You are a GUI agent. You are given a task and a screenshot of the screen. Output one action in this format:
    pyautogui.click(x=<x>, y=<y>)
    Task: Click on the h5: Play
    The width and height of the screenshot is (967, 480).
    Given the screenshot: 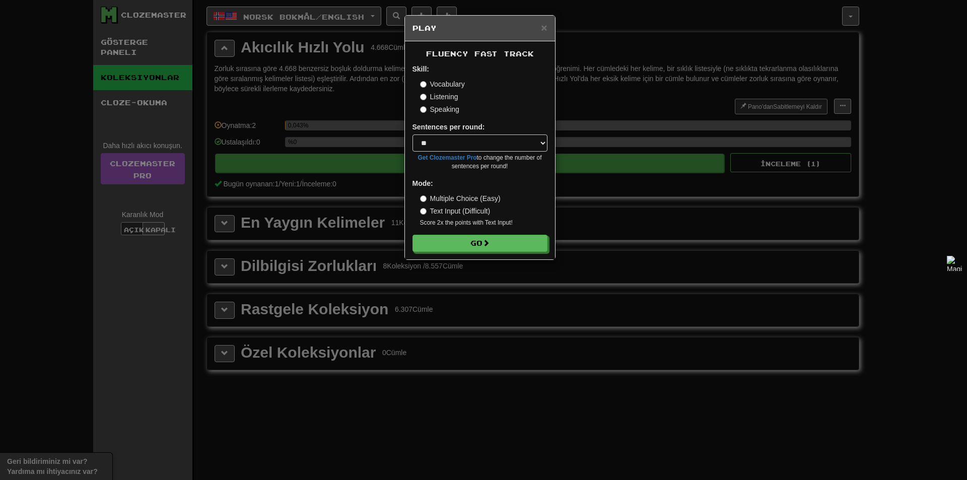 What is the action you would take?
    pyautogui.click(x=480, y=28)
    